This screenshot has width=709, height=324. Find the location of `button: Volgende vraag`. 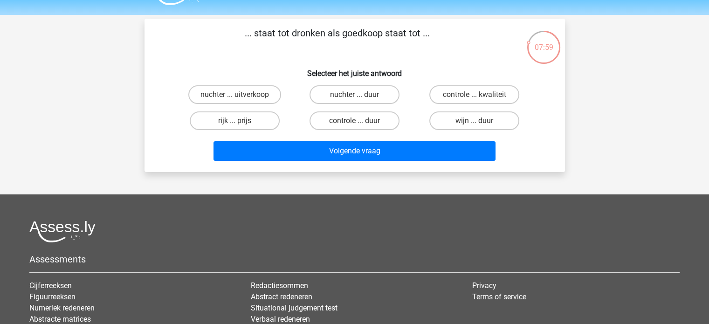

button: Volgende vraag is located at coordinates (354, 151).